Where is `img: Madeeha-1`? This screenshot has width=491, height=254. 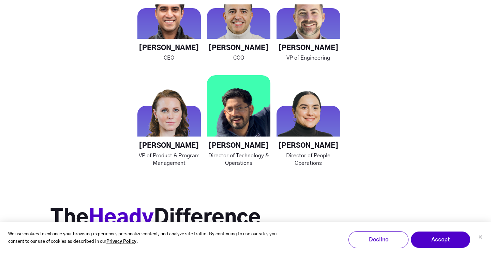
img: Madeeha-1 is located at coordinates (308, 107).